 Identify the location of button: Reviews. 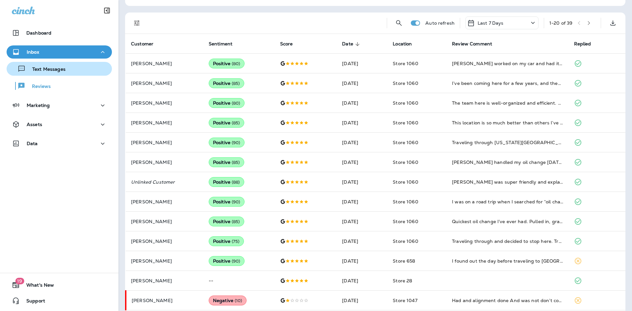
(59, 86).